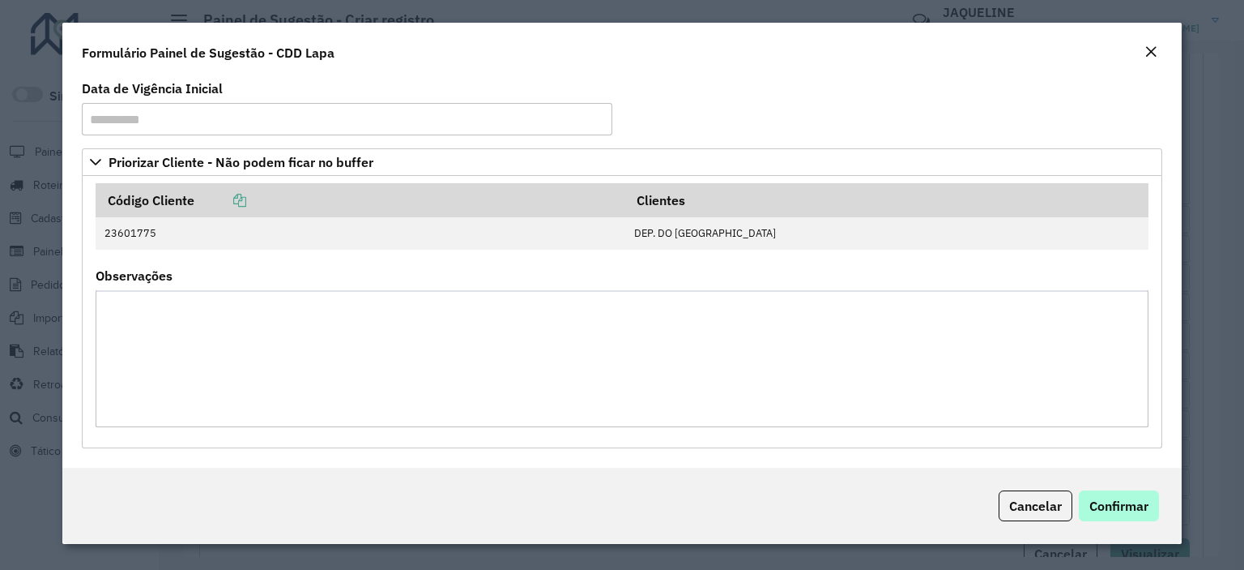 This screenshot has width=1244, height=570. I want to click on em: Fechar, so click(1151, 52).